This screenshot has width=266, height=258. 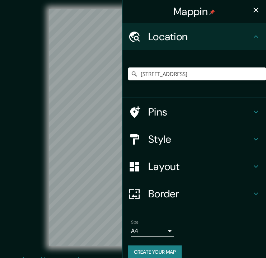 I want to click on h4: Border, so click(x=200, y=194).